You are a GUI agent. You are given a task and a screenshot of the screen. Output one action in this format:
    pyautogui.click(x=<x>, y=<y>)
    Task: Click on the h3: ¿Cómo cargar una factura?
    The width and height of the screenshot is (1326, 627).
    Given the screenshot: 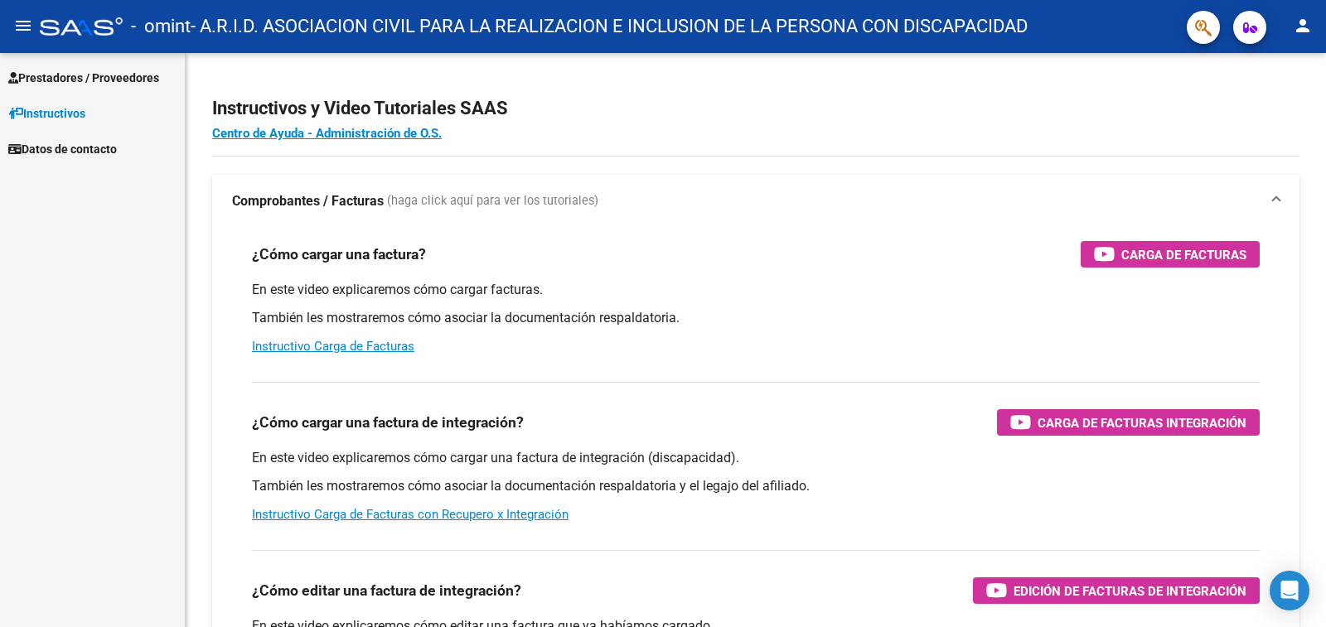 What is the action you would take?
    pyautogui.click(x=339, y=254)
    